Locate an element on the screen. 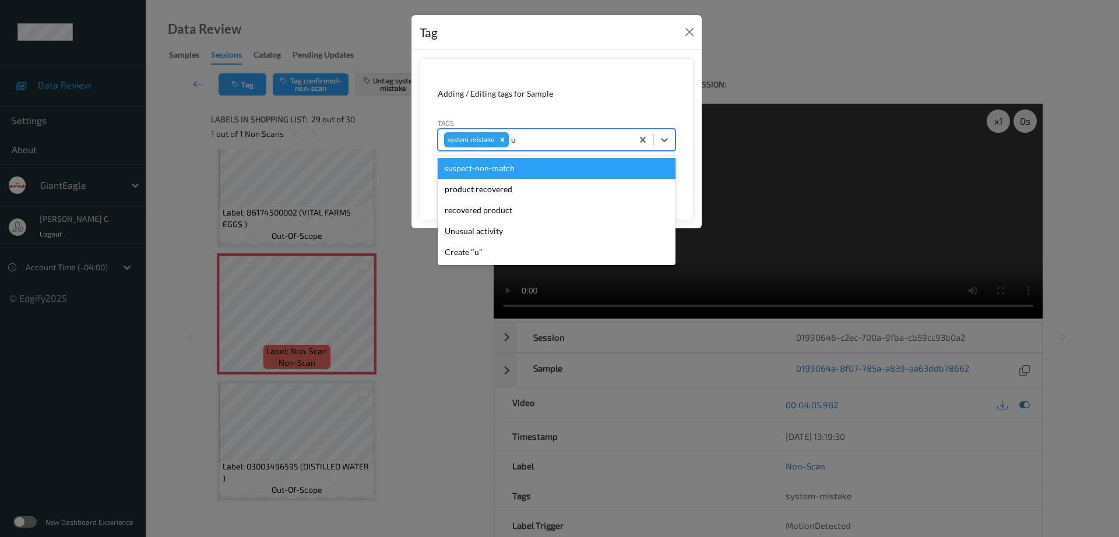  div: product recovered is located at coordinates (557, 189).